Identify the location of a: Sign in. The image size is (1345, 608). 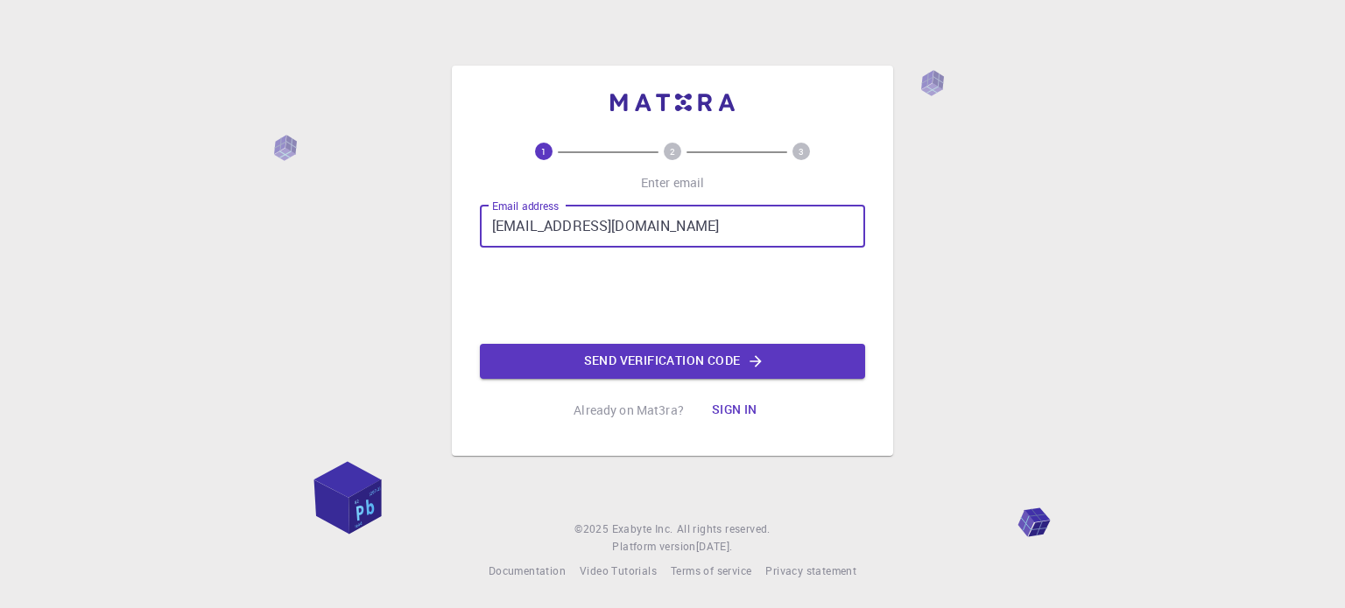
(735, 411).